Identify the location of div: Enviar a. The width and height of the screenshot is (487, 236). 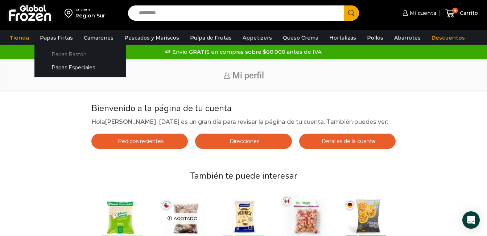
(90, 9).